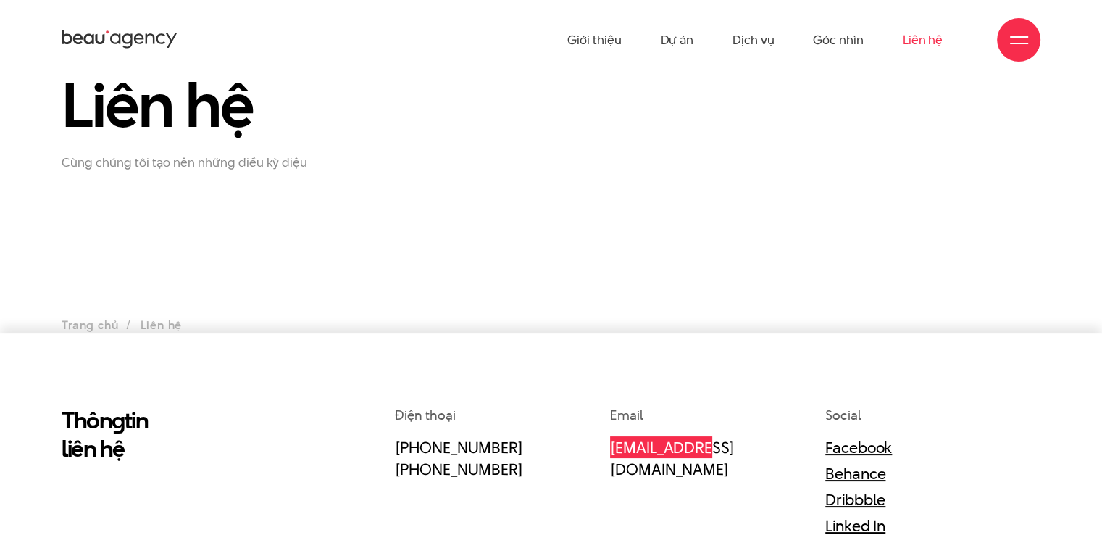 The image size is (1102, 535). What do you see at coordinates (217, 104) in the screenshot?
I see `h1: Liên hệ` at bounding box center [217, 104].